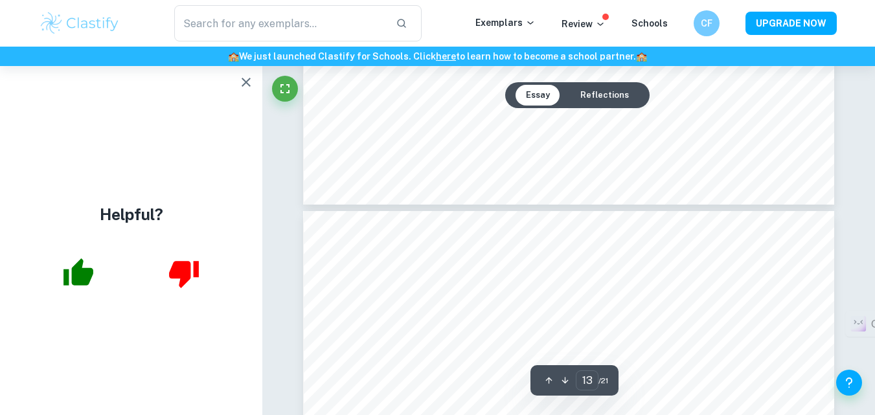  I want to click on h4: Helpful?, so click(131, 214).